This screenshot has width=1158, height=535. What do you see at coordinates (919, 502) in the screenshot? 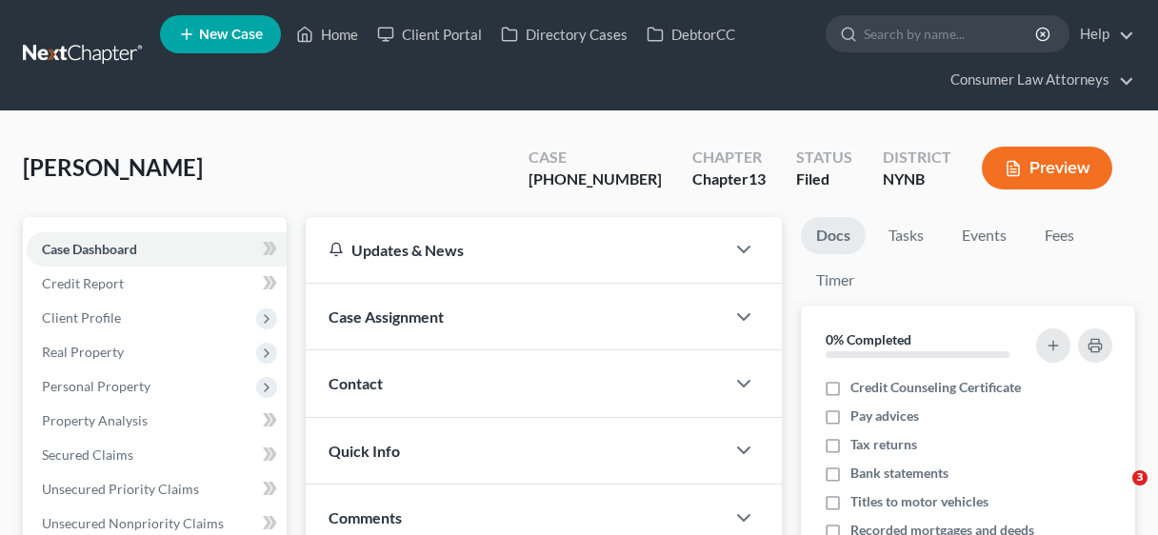
I see `span: Titles to motor vehicles` at bounding box center [919, 502].